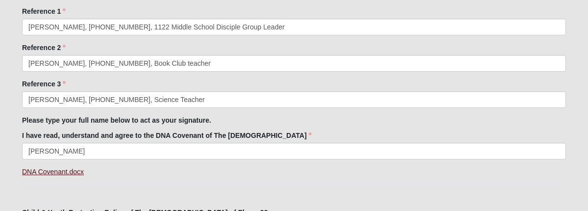 The image size is (588, 211). What do you see at coordinates (44, 84) in the screenshot?
I see `label: Reference 3` at bounding box center [44, 84].